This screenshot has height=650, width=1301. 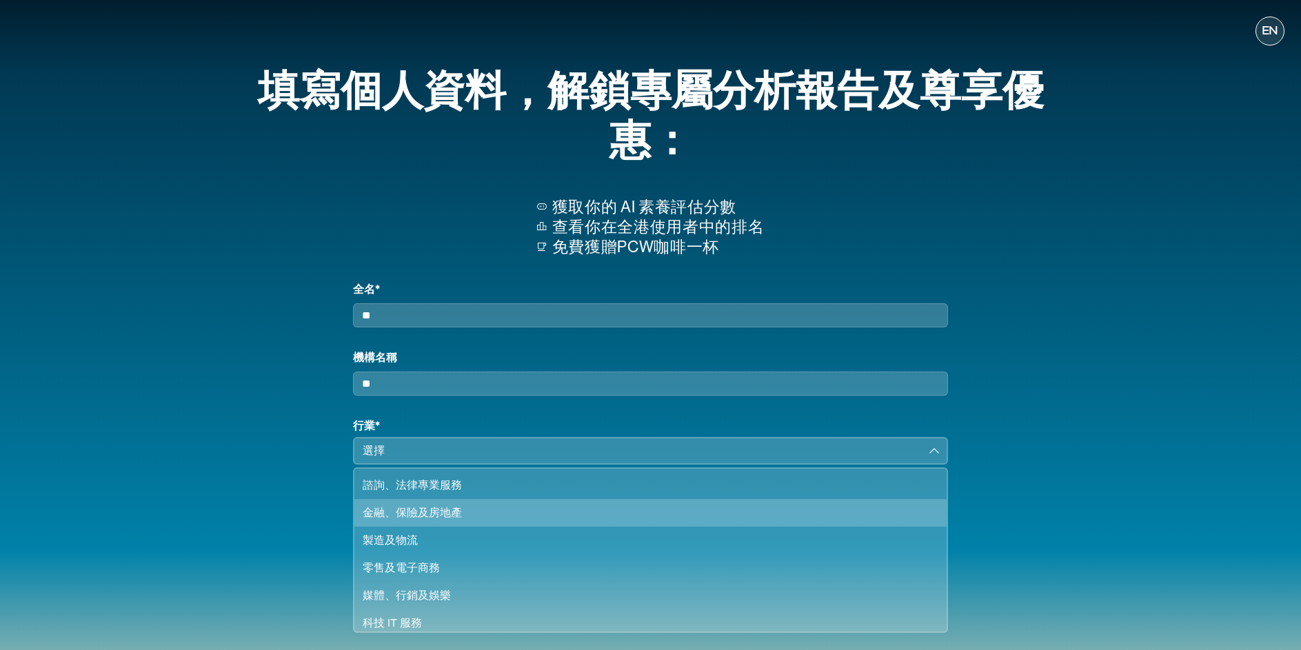 What do you see at coordinates (642, 596) in the screenshot?
I see `div: 媒體、行銷及娛樂` at bounding box center [642, 596].